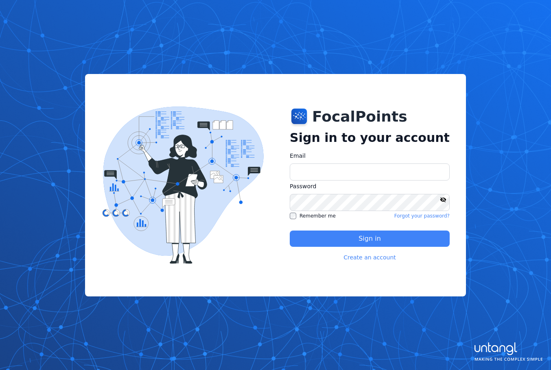  I want to click on input: Remember me, so click(293, 216).